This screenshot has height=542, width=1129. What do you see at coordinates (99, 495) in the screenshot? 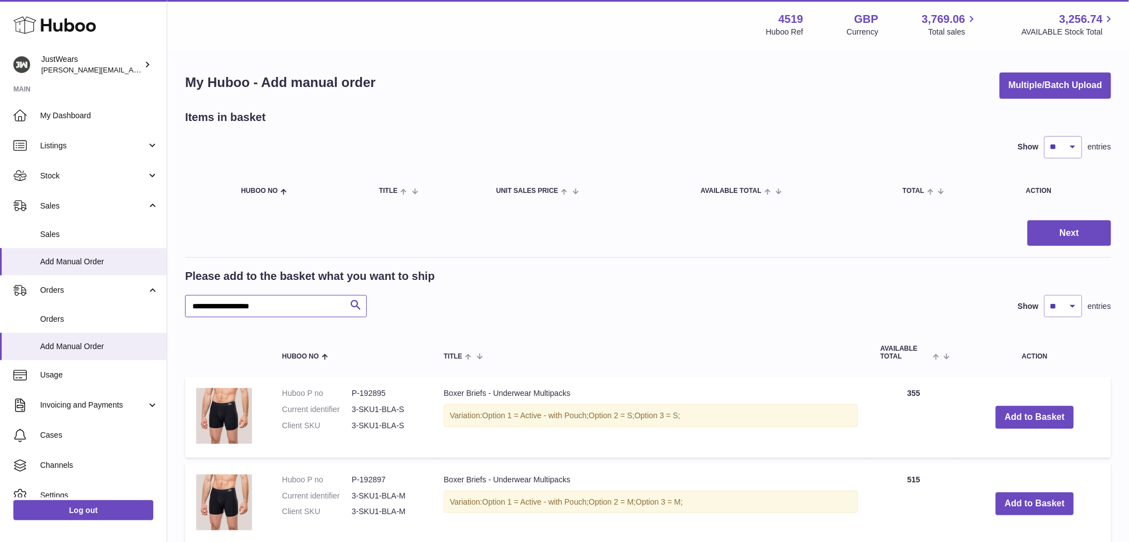
I see `span: Settings` at bounding box center [99, 495].